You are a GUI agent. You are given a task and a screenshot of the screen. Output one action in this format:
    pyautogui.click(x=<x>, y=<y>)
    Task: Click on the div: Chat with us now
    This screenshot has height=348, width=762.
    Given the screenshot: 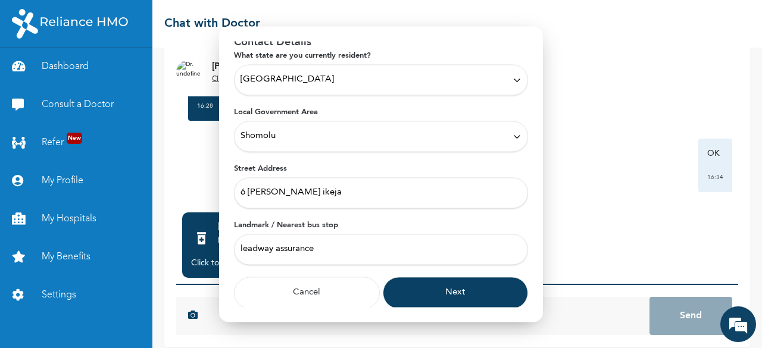 What is the action you would take?
    pyautogui.click(x=131, y=74)
    